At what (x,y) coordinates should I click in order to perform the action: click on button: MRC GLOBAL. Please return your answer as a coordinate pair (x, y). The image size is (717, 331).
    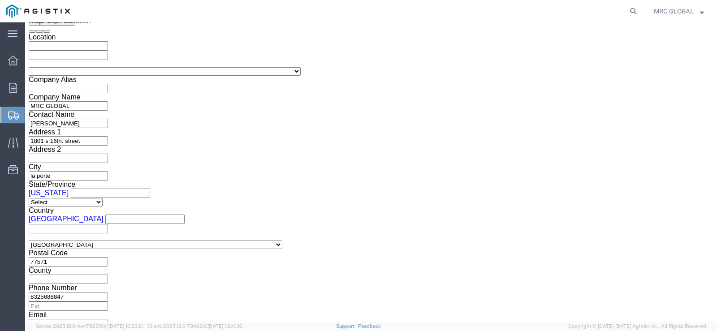
    Looking at the image, I should click on (679, 11).